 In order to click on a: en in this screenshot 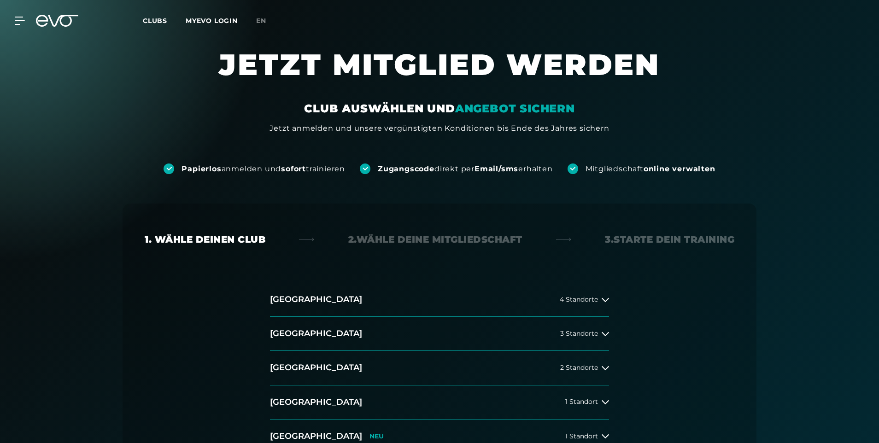, I will do `click(267, 21)`.